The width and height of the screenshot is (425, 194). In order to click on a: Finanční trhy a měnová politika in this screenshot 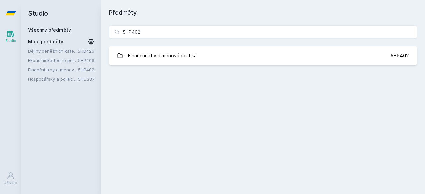, I will do `click(53, 70)`.